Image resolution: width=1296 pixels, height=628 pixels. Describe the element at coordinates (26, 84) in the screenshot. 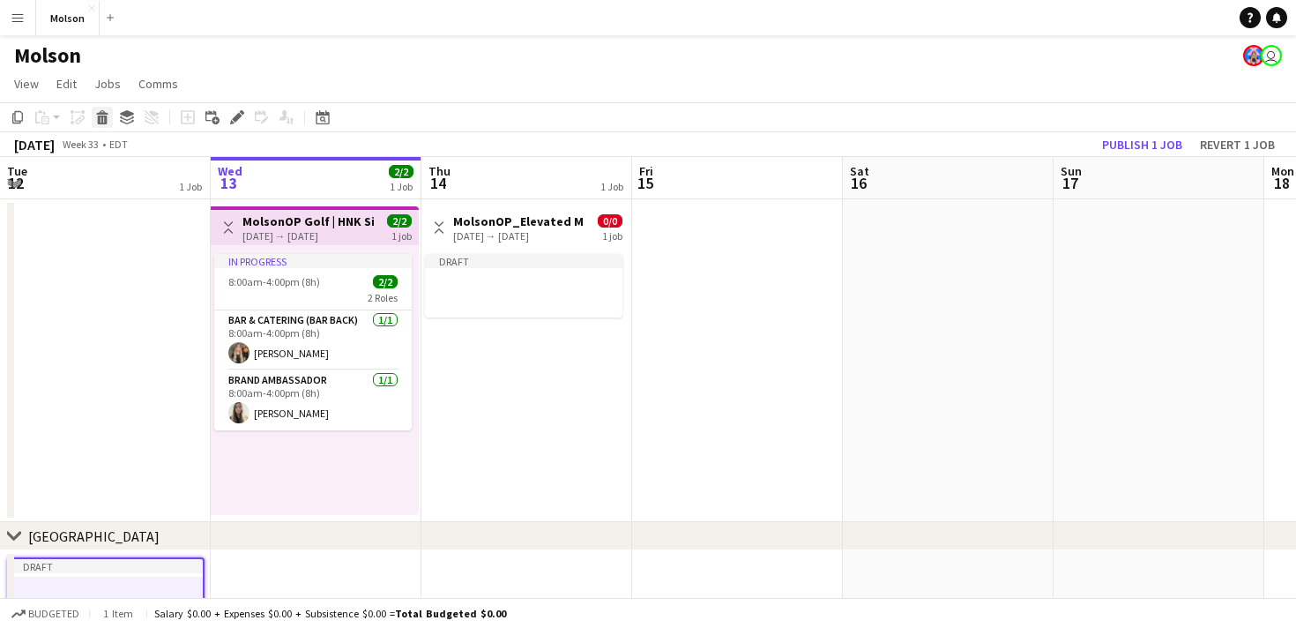

I see `span: View` at that location.